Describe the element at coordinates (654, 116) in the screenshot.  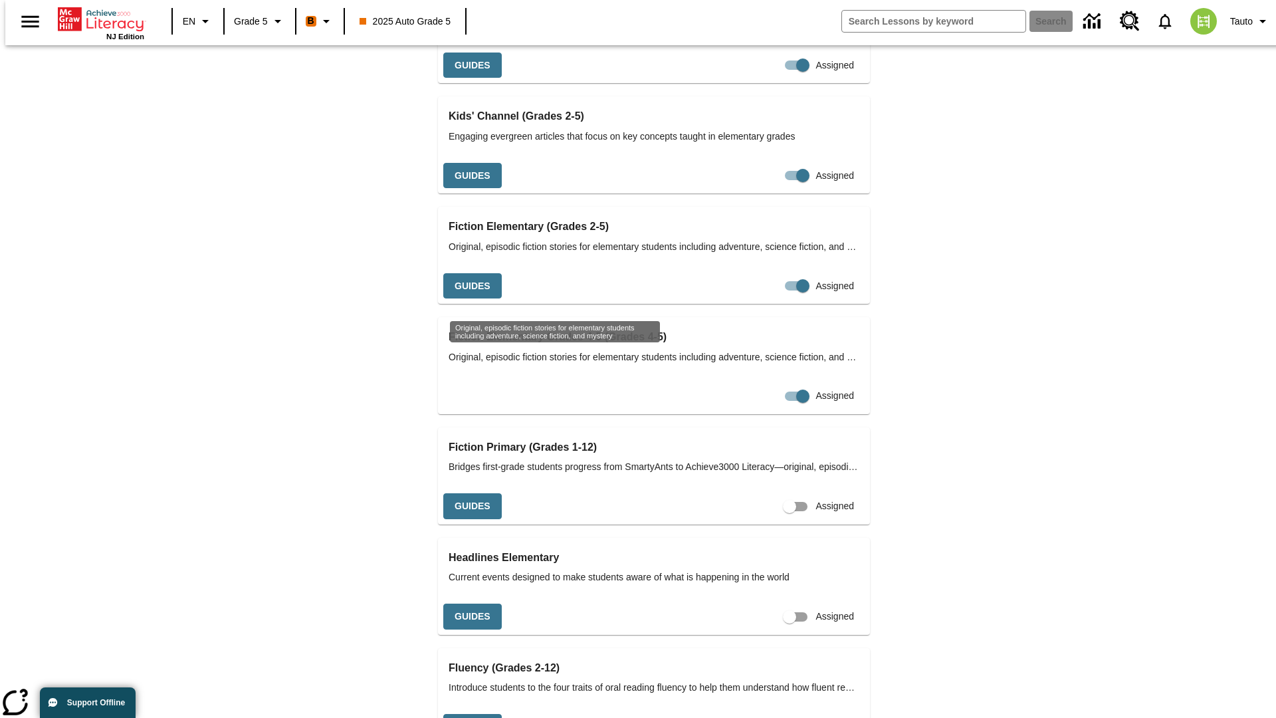
I see `h3: Kids' Channel (Grades 2-5)` at that location.